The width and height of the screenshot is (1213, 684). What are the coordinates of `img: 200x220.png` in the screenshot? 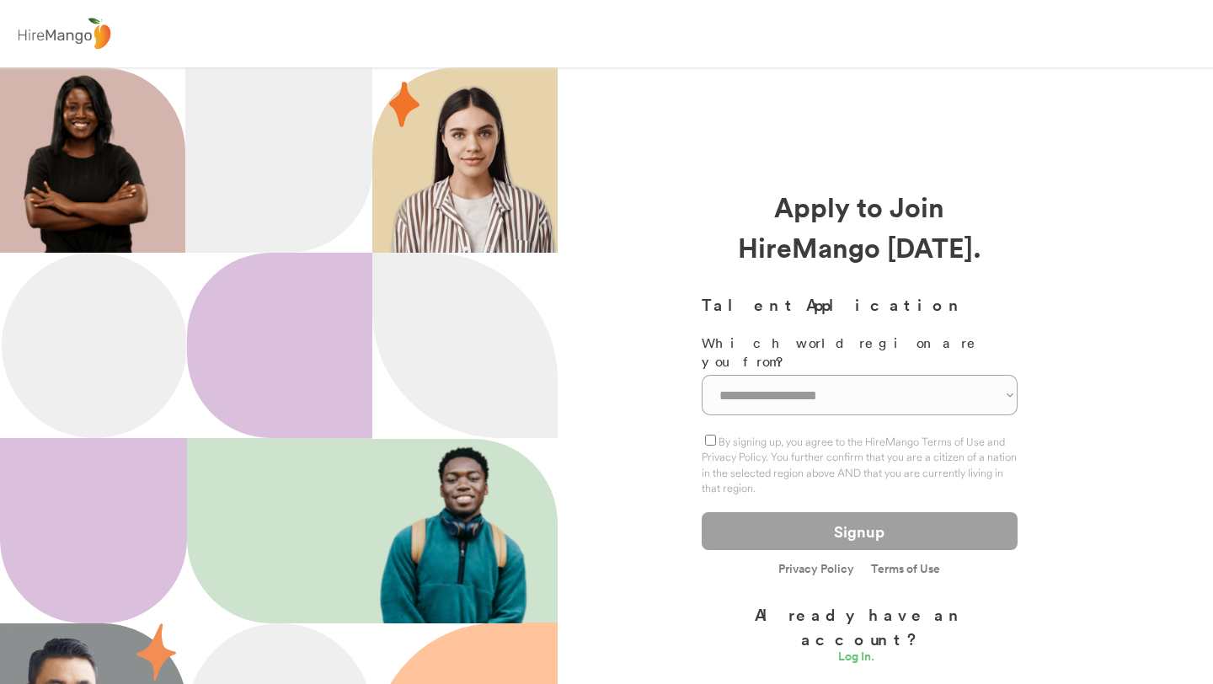 It's located at (85, 160).